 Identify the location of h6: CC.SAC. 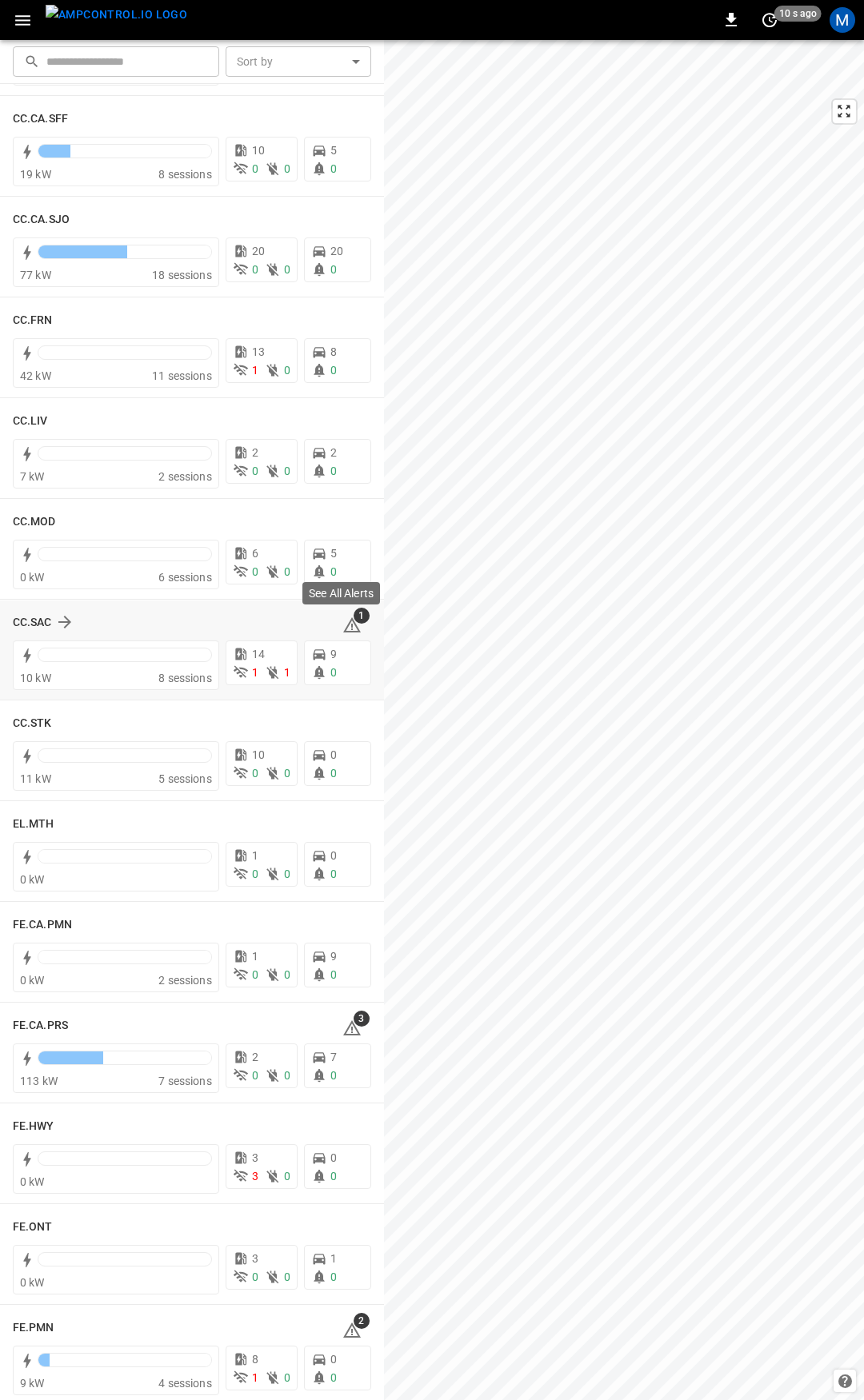
(32, 623).